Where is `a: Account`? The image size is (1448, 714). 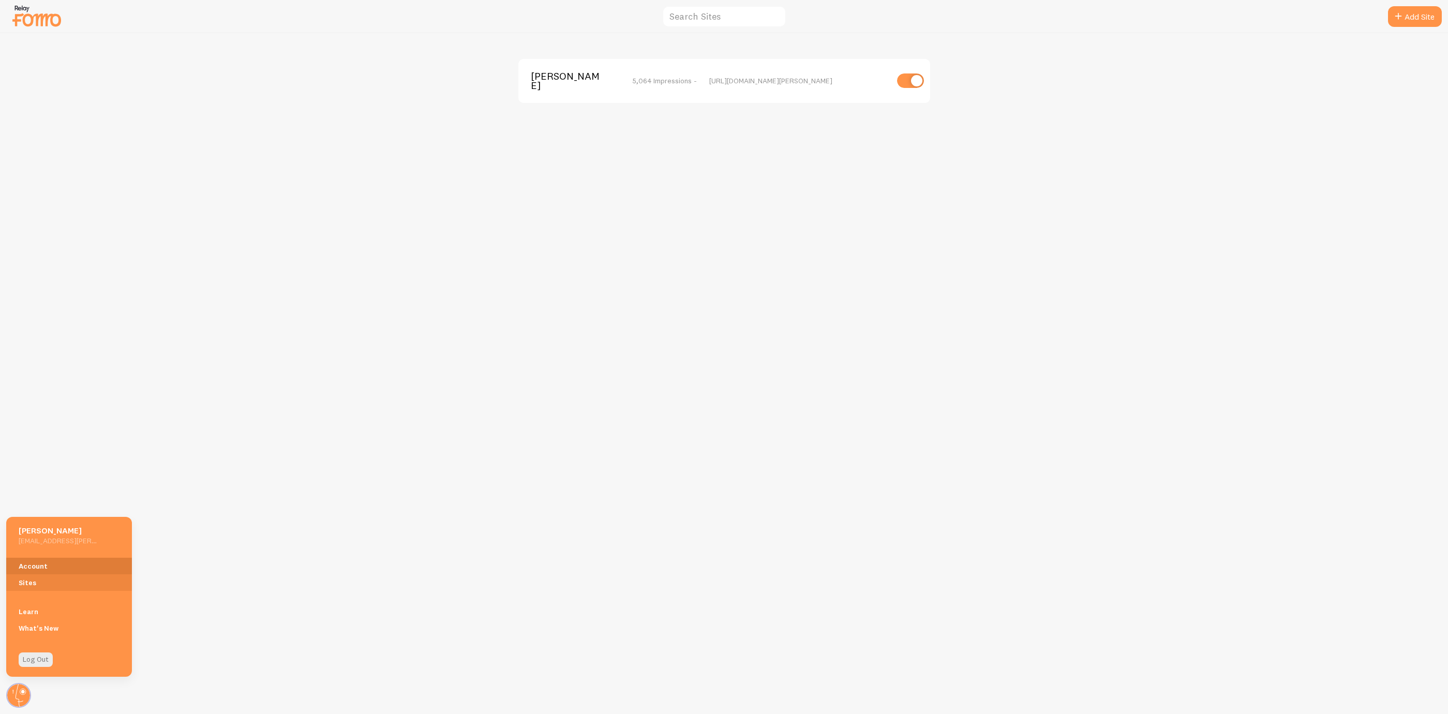
a: Account is located at coordinates (69, 566).